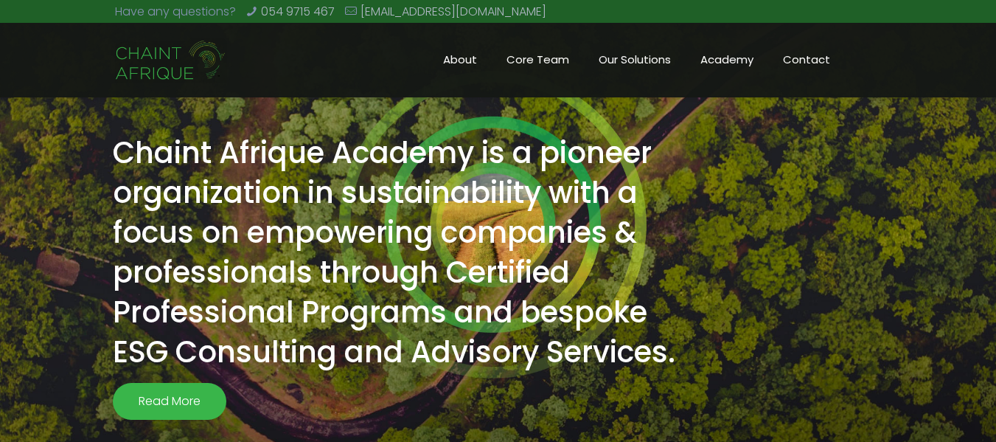 This screenshot has width=996, height=442. I want to click on a: About, so click(460, 60).